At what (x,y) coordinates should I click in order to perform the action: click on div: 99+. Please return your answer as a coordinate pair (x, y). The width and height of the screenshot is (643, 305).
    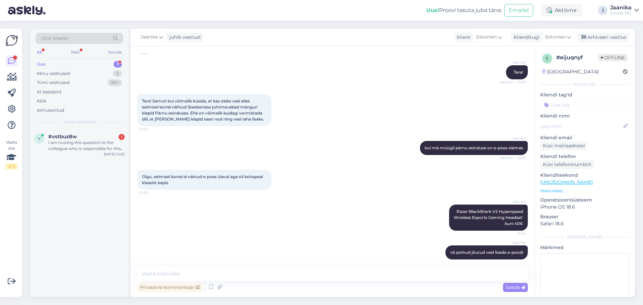
    Looking at the image, I should click on (115, 83).